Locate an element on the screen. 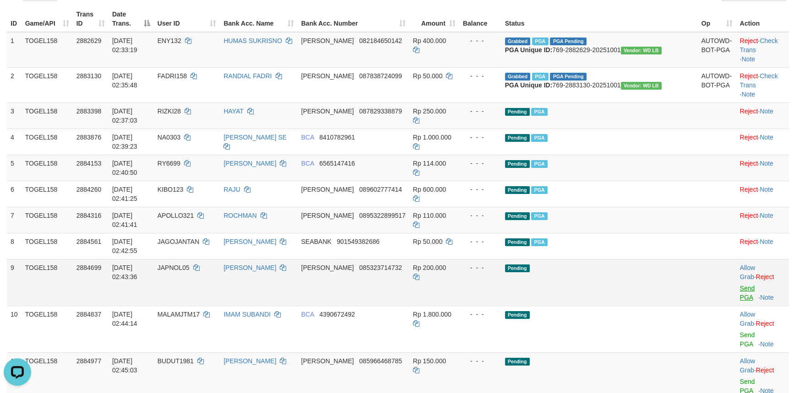  span: 2884153 is located at coordinates (89, 163).